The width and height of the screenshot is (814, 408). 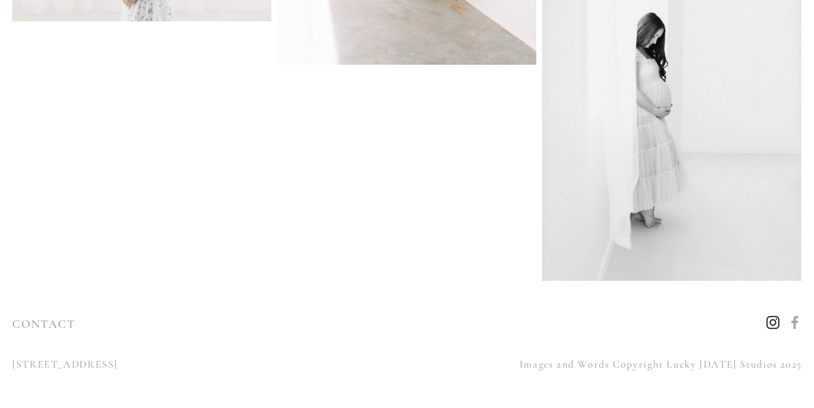 What do you see at coordinates (44, 324) in the screenshot?
I see `a: CONTACT` at bounding box center [44, 324].